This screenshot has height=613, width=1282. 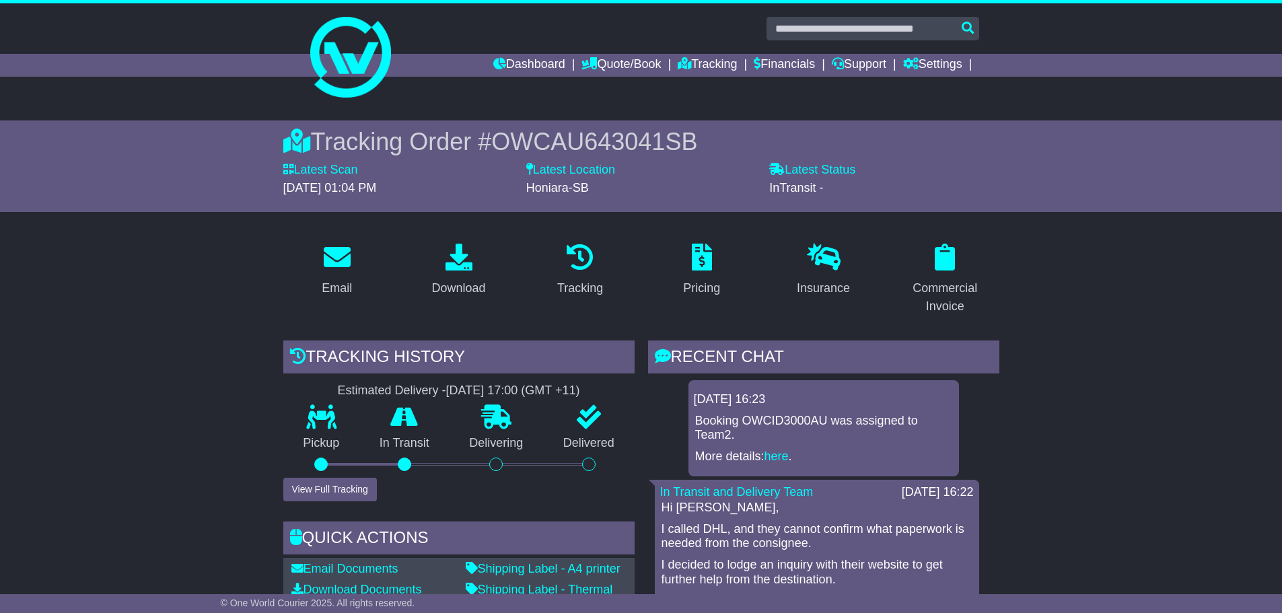 I want to click on div: Pricing, so click(x=701, y=288).